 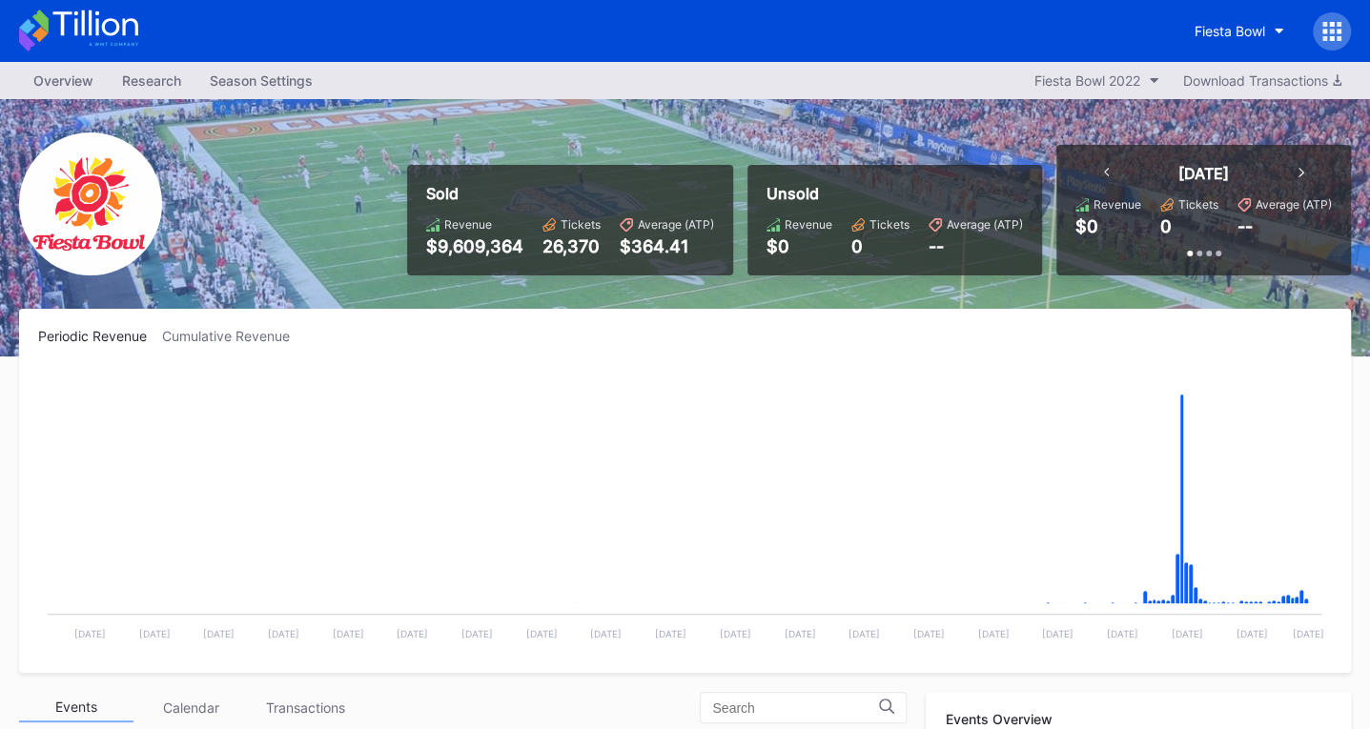 What do you see at coordinates (261, 80) in the screenshot?
I see `a: Season Settings` at bounding box center [261, 80].